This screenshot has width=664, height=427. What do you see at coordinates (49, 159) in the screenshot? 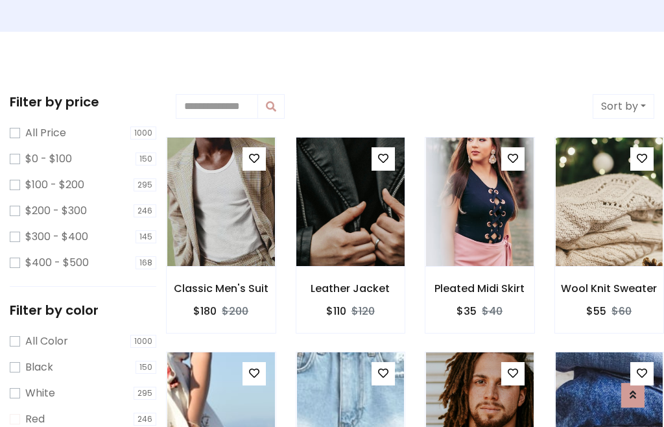
I see `label: $0 - $100` at bounding box center [49, 159].